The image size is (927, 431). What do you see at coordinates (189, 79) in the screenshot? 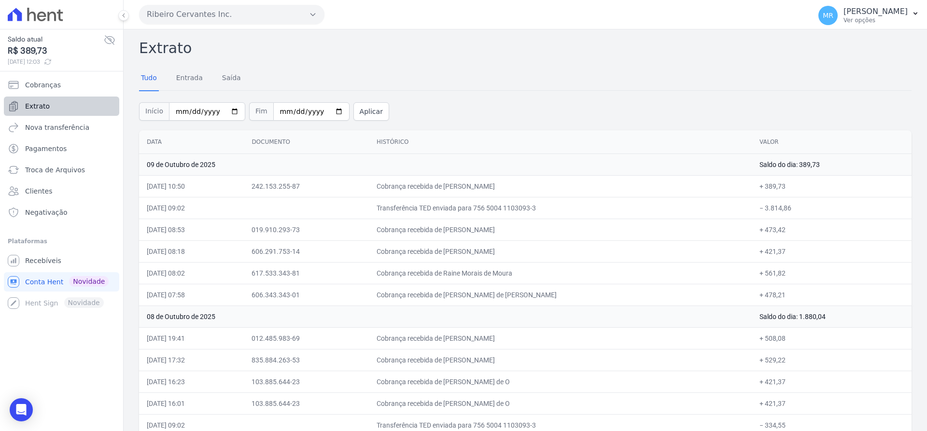
I see `a: Entrada` at bounding box center [189, 79].